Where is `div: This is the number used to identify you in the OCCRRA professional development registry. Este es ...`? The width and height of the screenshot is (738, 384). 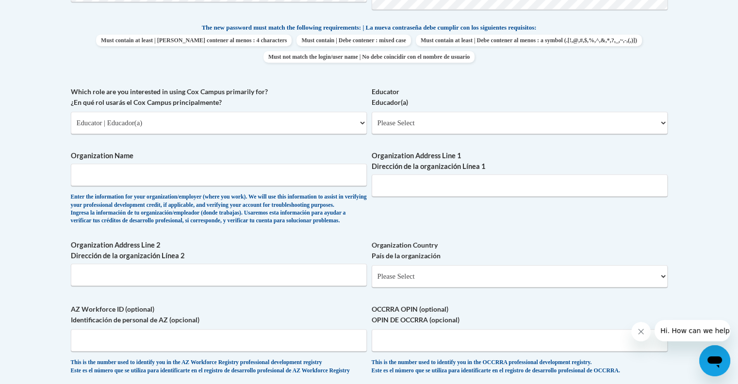 div: This is the number used to identify you in the OCCRRA professional development registry. Este es ... is located at coordinates (520, 367).